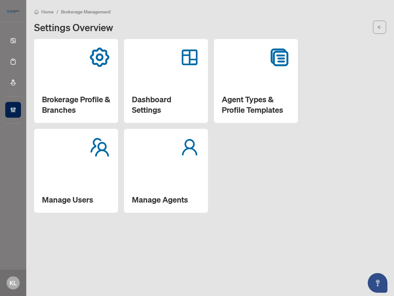  What do you see at coordinates (256, 105) in the screenshot?
I see `h2: Agent Types & Profile Templates` at bounding box center [256, 105].